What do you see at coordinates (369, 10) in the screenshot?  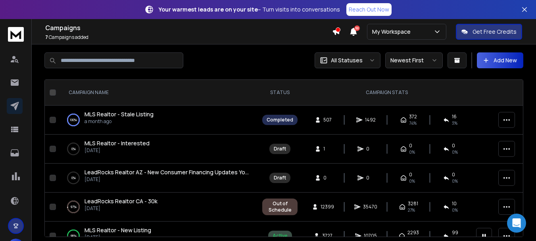 I see `a: Reach Out Now` at bounding box center [369, 10].